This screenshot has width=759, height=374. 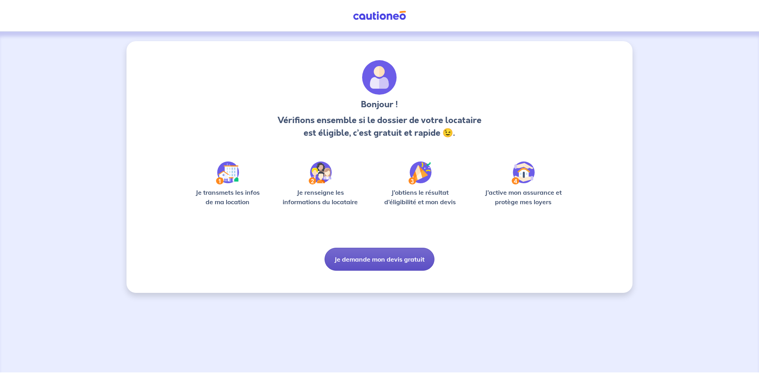 What do you see at coordinates (420, 173) in the screenshot?
I see `img: /static/f3e743aab9439237c3e2196e4328bba9/Step-3.svg` at bounding box center [420, 173].